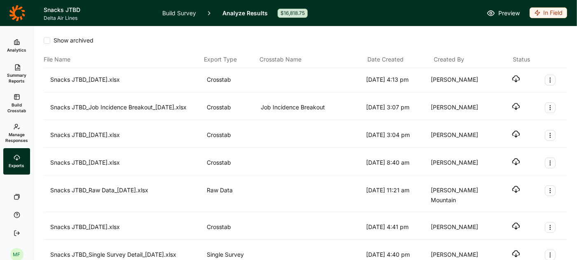  I want to click on div: Raw Data, so click(232, 195).